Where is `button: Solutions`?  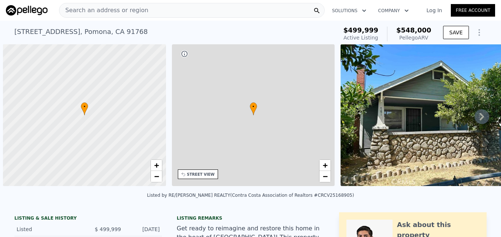 button: Solutions is located at coordinates (349, 11).